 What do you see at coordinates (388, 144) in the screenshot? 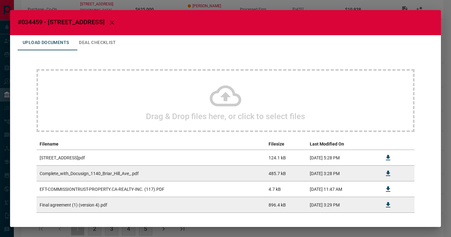
I see `th: download action column` at bounding box center [388, 144].